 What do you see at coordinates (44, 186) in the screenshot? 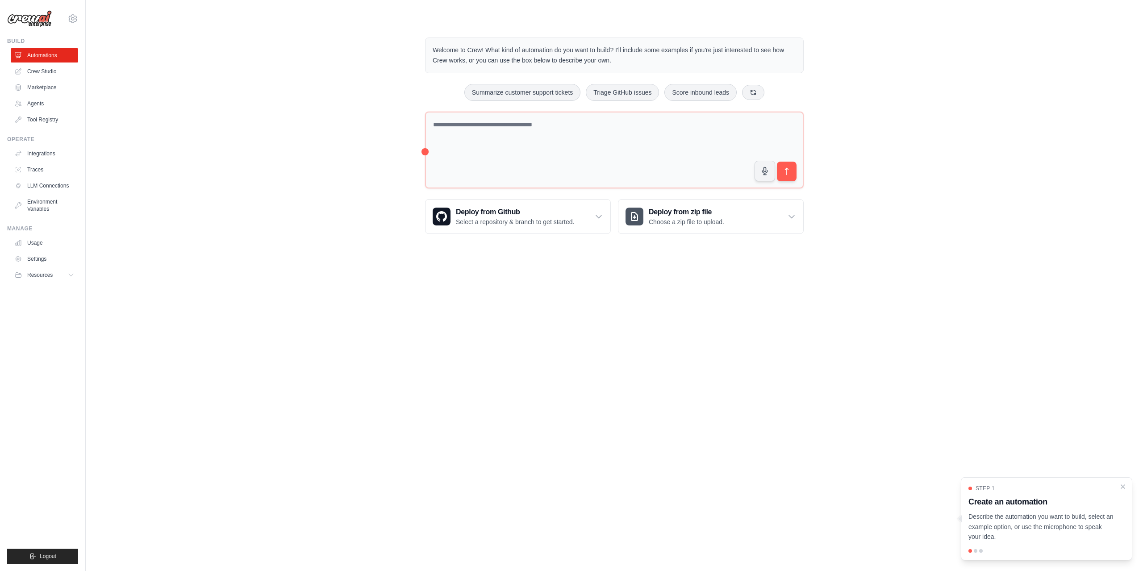
I see `a: LLM Connections` at bounding box center [44, 186].